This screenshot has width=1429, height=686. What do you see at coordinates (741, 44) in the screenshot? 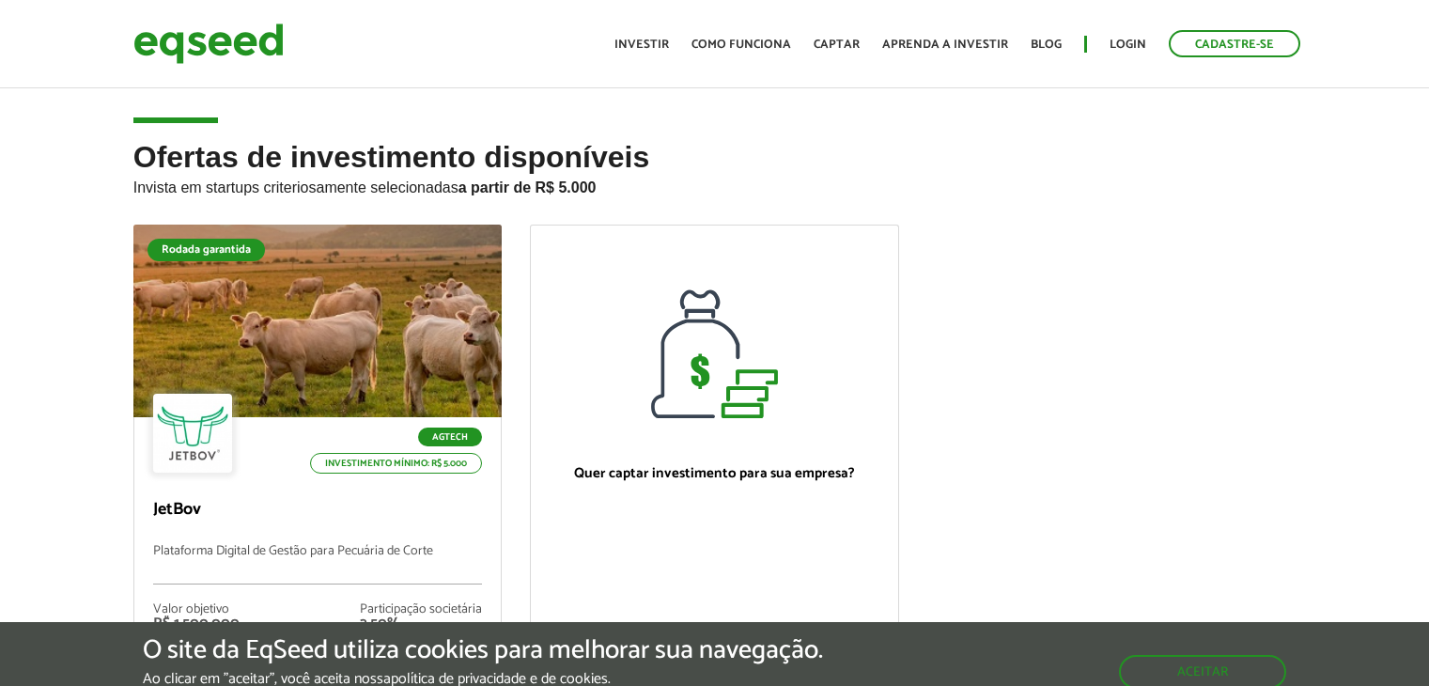
I see `a: Como funciona` at bounding box center [741, 44].